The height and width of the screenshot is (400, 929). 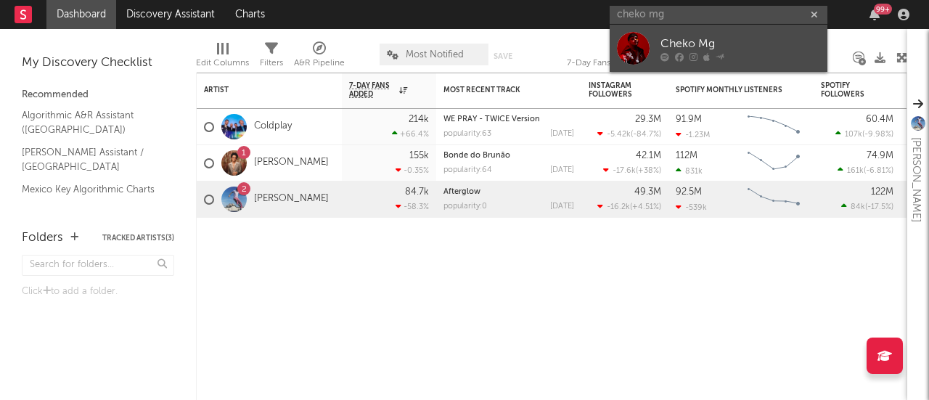 I want to click on a: Afterglow, so click(x=462, y=192).